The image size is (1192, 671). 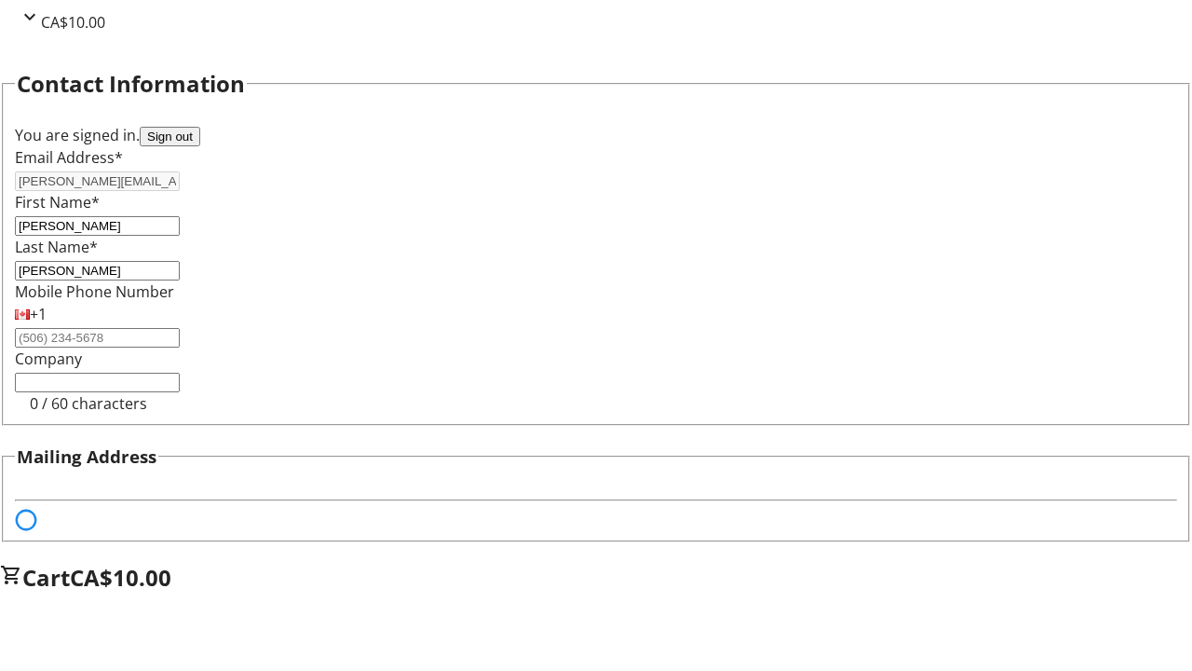 What do you see at coordinates (57, 202) in the screenshot?
I see `label: First Name*` at bounding box center [57, 202].